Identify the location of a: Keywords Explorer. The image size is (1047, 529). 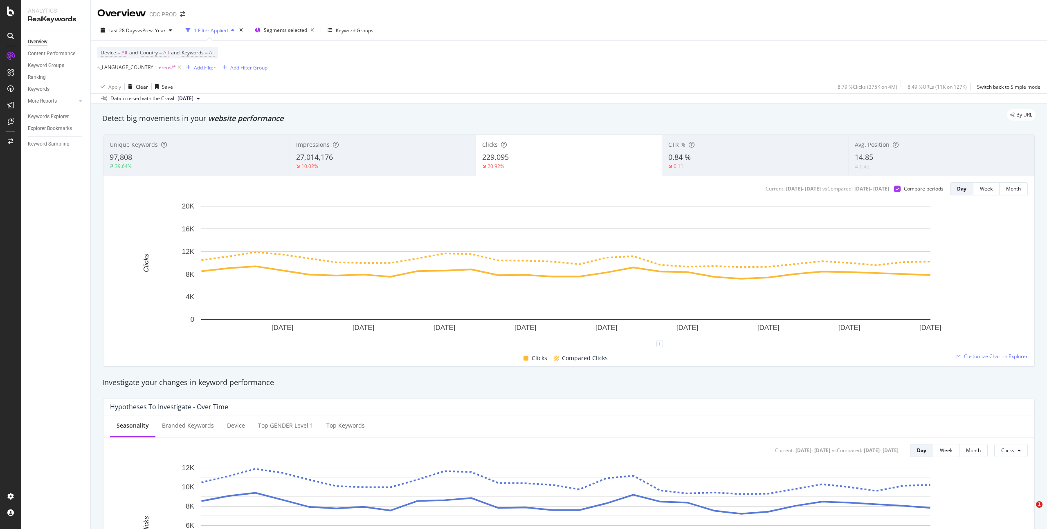
(56, 117).